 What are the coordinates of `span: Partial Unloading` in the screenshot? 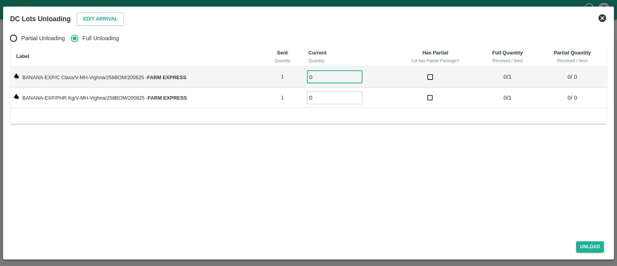 It's located at (43, 38).